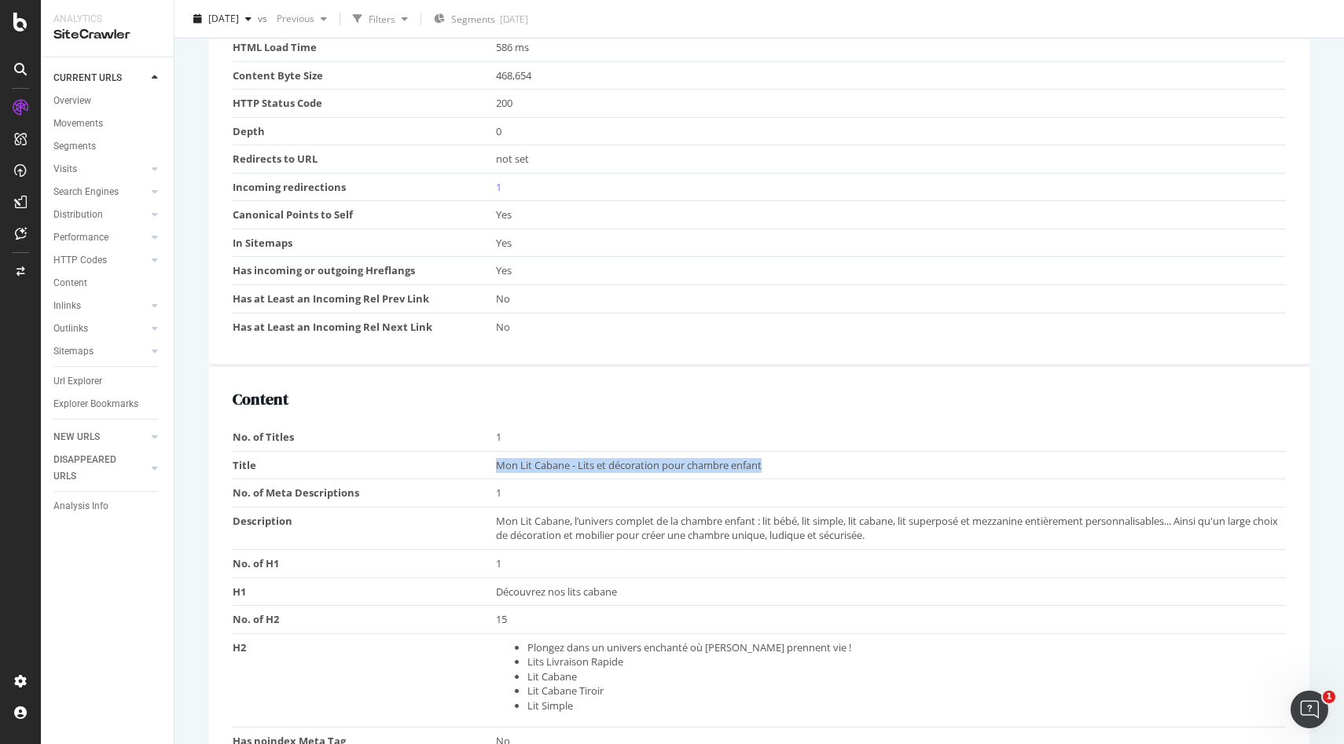 The image size is (1344, 744). What do you see at coordinates (70, 283) in the screenshot?
I see `div: Content` at bounding box center [70, 283].